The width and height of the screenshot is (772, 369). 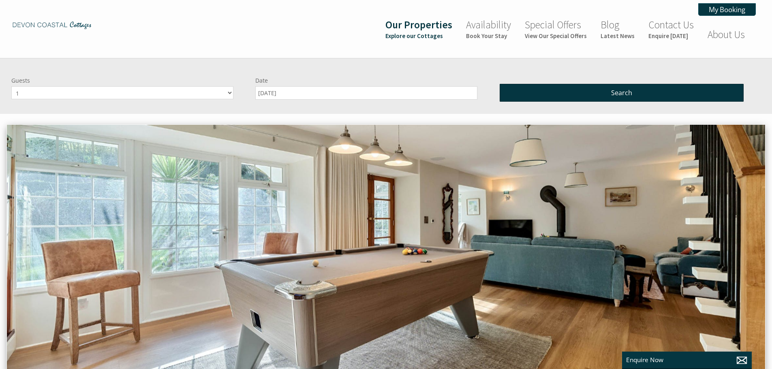 What do you see at coordinates (618, 29) in the screenshot?
I see `a: BlogLatest News` at bounding box center [618, 29].